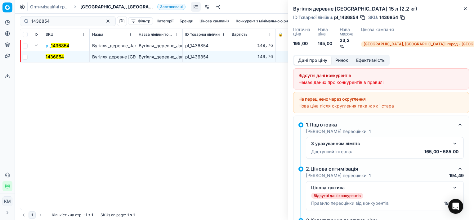 The height and width of the screenshot is (220, 474). Describe the element at coordinates (165, 21) in the screenshot. I see `button: Категорії` at that location.